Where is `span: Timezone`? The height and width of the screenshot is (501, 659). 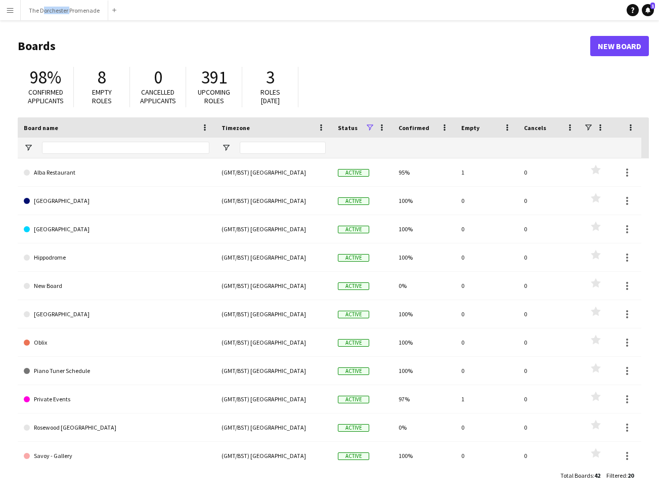 span: Timezone is located at coordinates (236, 128).